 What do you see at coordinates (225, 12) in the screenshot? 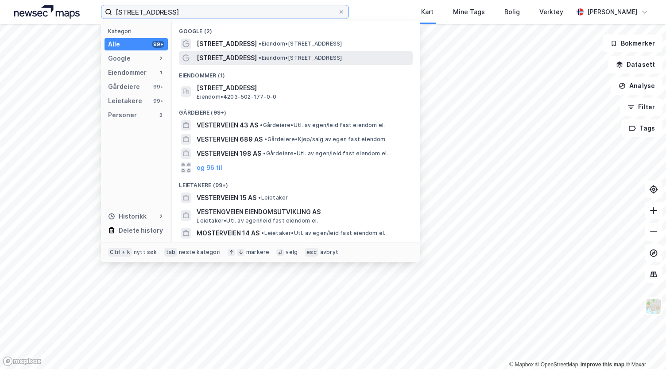
I see `input: Søk på adresse, matrikkel, gårdeiere, leietakere eller personer` at bounding box center [225, 12].